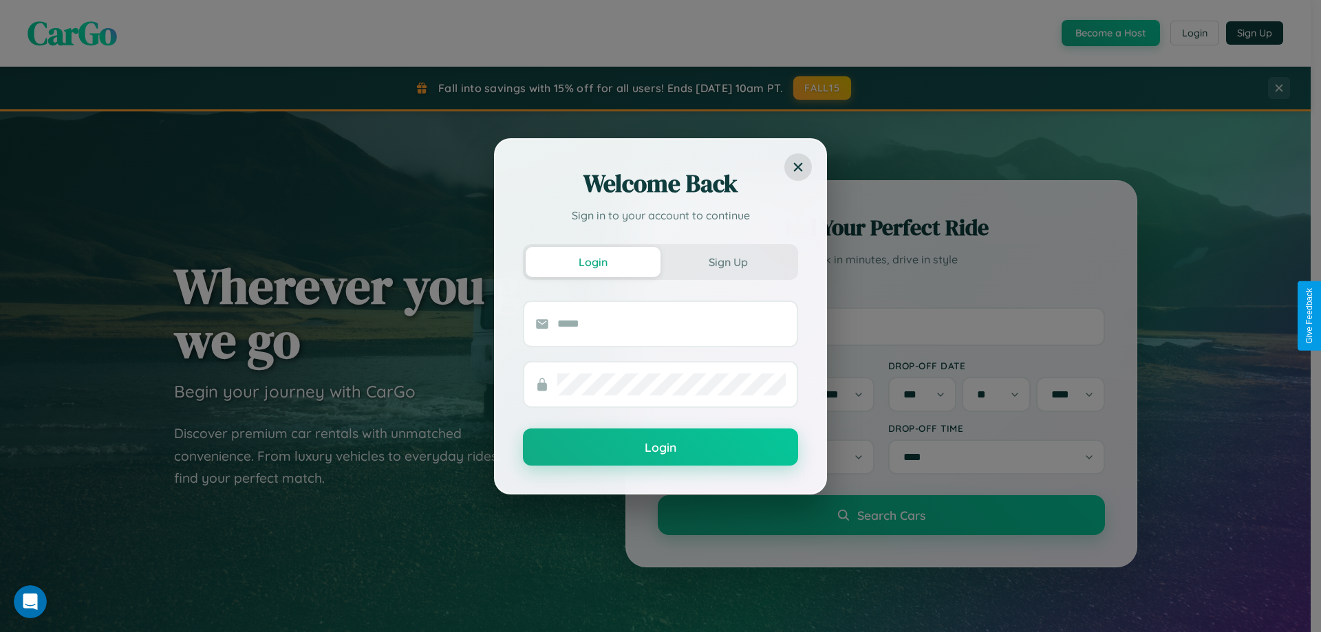 The height and width of the screenshot is (632, 1321). I want to click on h2: Welcome Back, so click(660, 184).